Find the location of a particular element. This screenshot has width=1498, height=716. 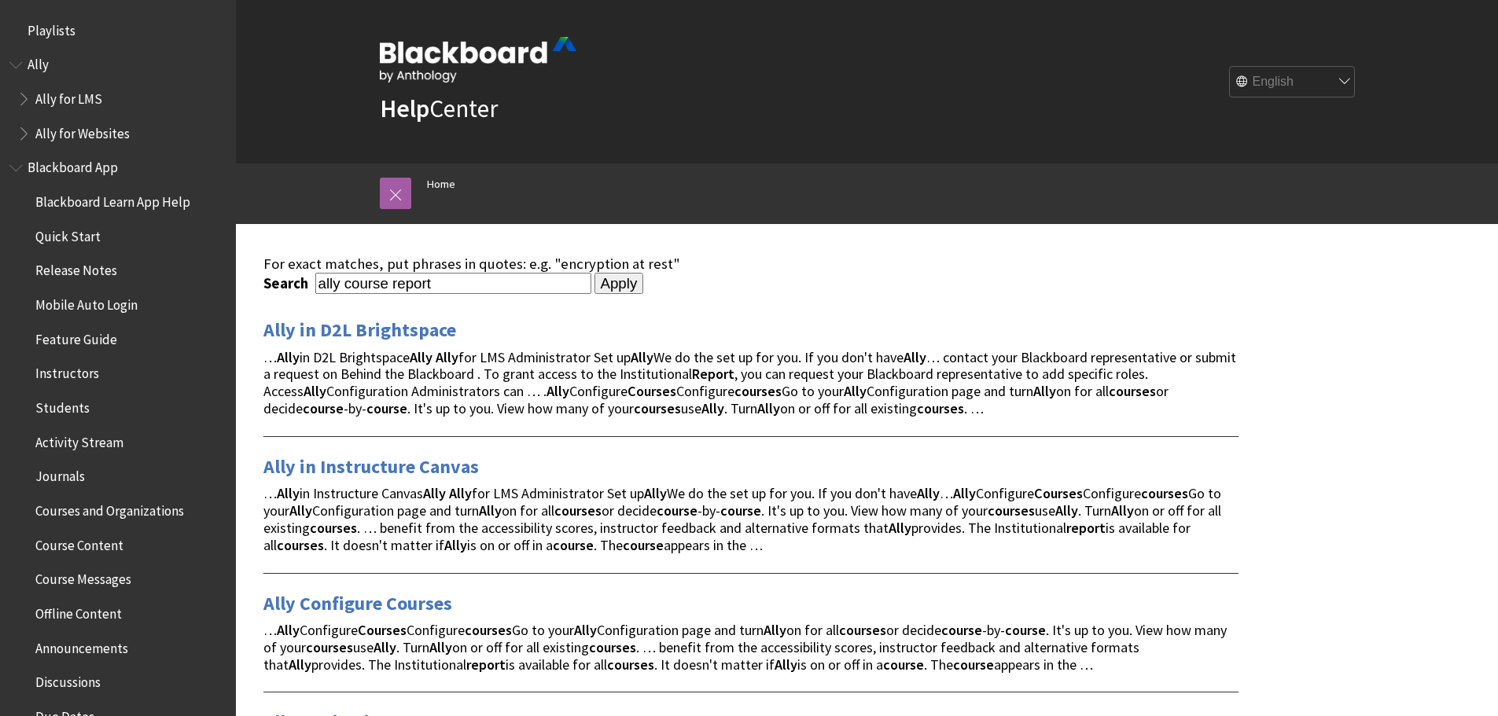

span: Blackboard App is located at coordinates (72, 165).